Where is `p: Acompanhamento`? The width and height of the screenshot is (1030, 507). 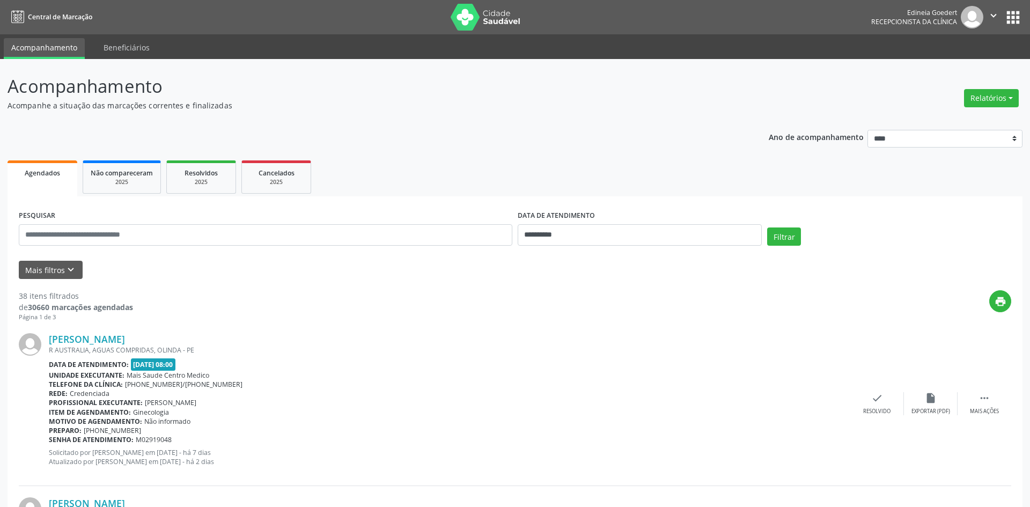
p: Acompanhamento is located at coordinates (363, 86).